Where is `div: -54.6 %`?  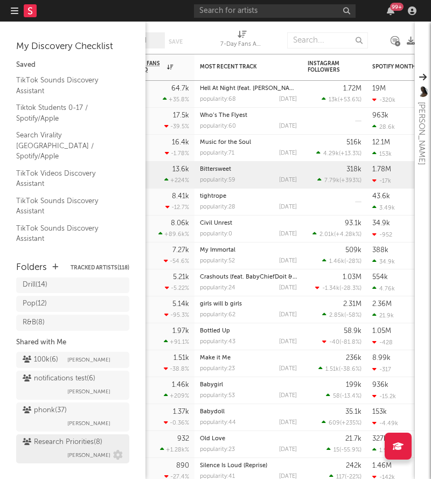
div: -54.6 % is located at coordinates (176, 261).